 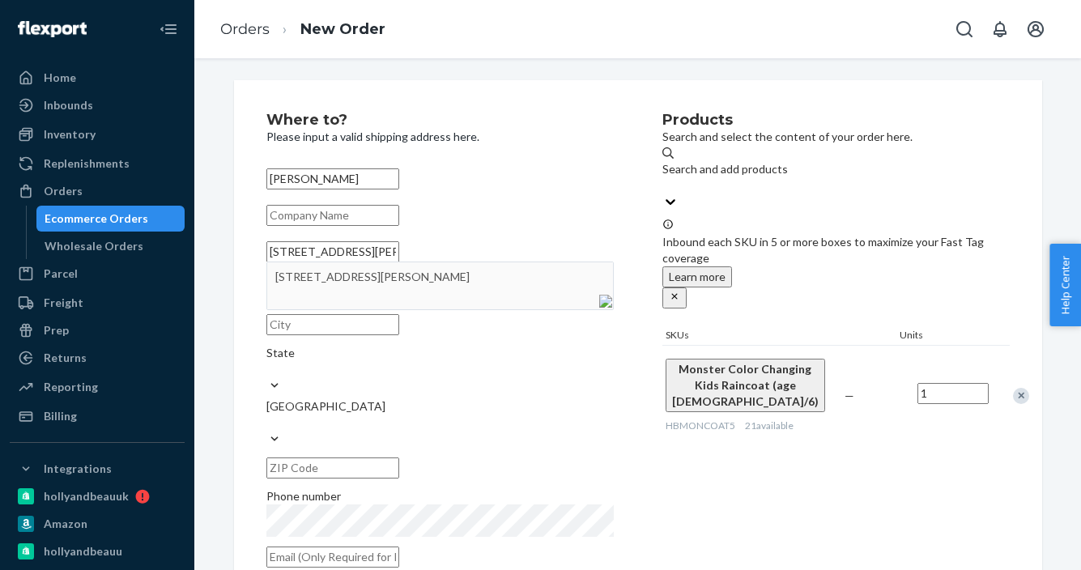 I want to click on div: Ecommerce Orders, so click(x=96, y=219).